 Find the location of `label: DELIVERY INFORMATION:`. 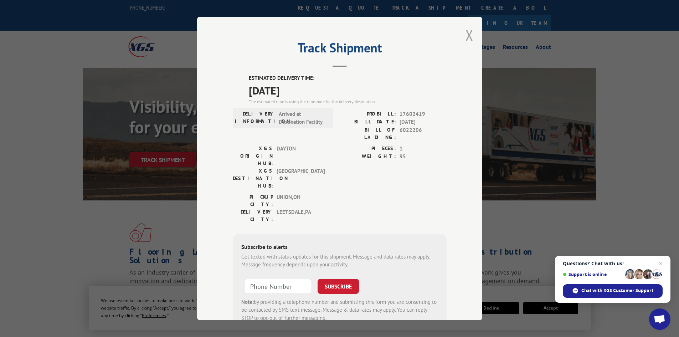

label: DELIVERY INFORMATION: is located at coordinates (255, 118).